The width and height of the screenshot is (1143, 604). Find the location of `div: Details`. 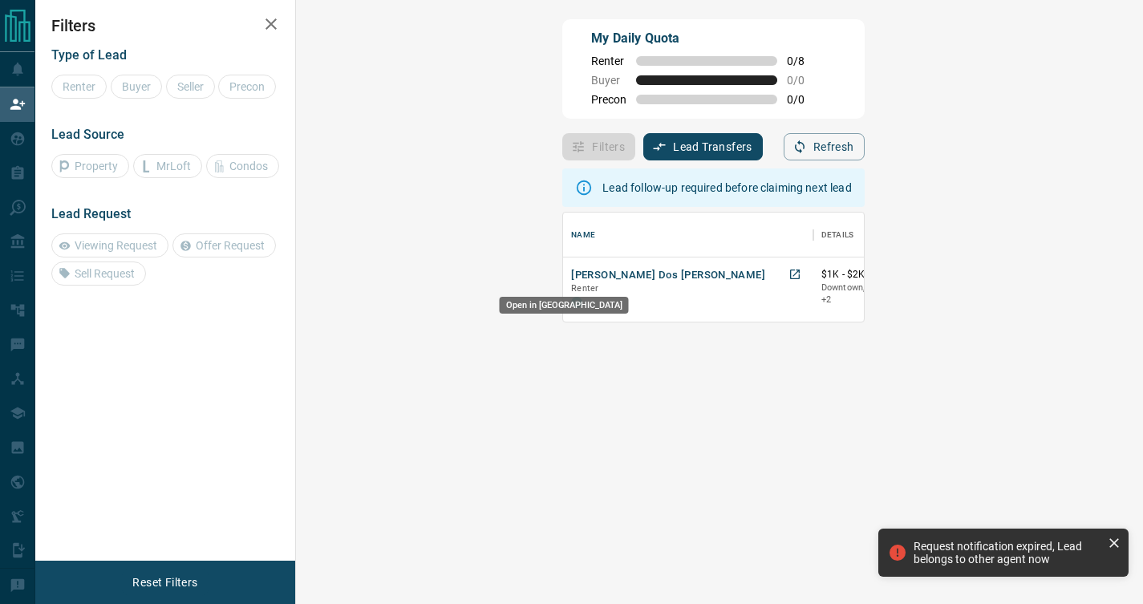

div: Details is located at coordinates (838, 235).